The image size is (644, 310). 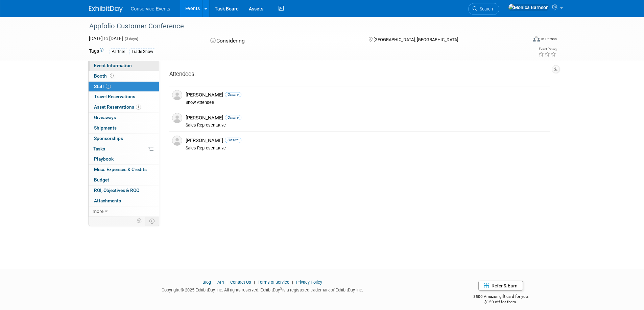 What do you see at coordinates (124, 180) in the screenshot?
I see `a: Budget` at bounding box center [124, 180].